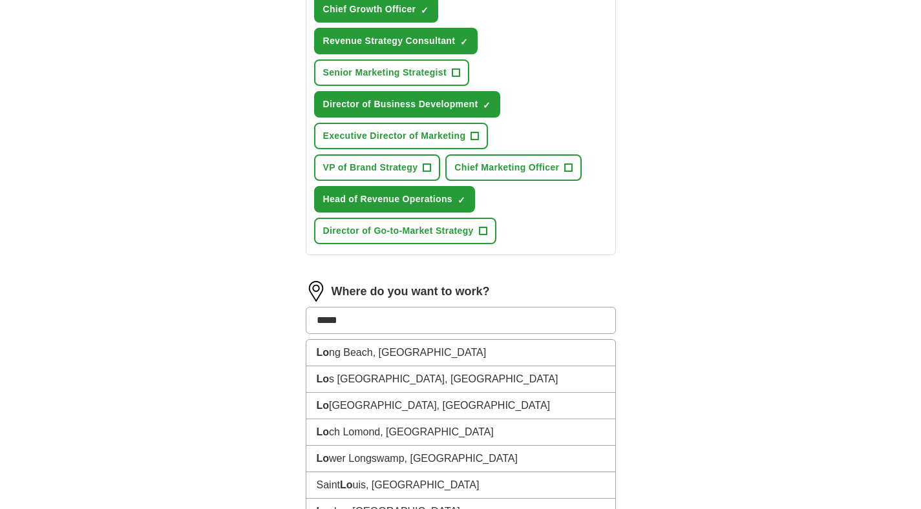 The width and height of the screenshot is (921, 509). I want to click on button: Revenue Strategy Consultant✓, so click(396, 41).